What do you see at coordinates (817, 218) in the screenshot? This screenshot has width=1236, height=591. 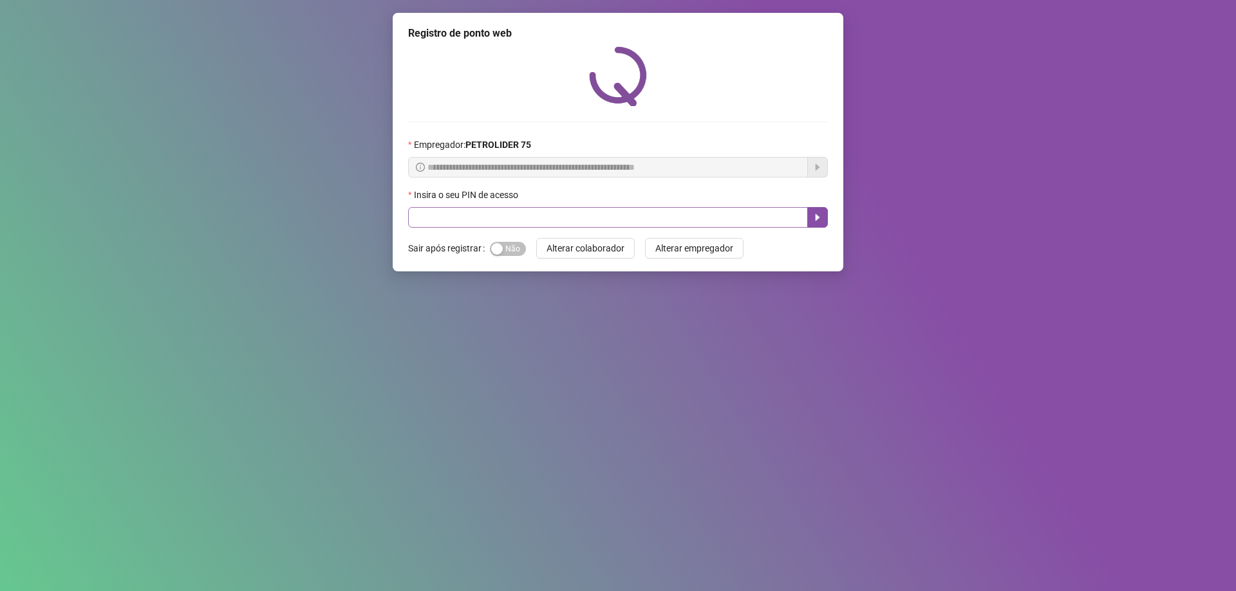 I see `span: caret-right` at bounding box center [817, 218].